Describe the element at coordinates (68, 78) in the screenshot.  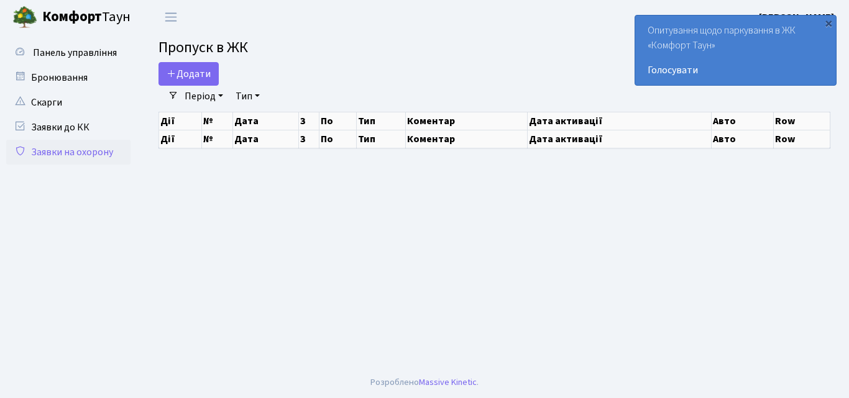
I see `a: Бронювання` at that location.